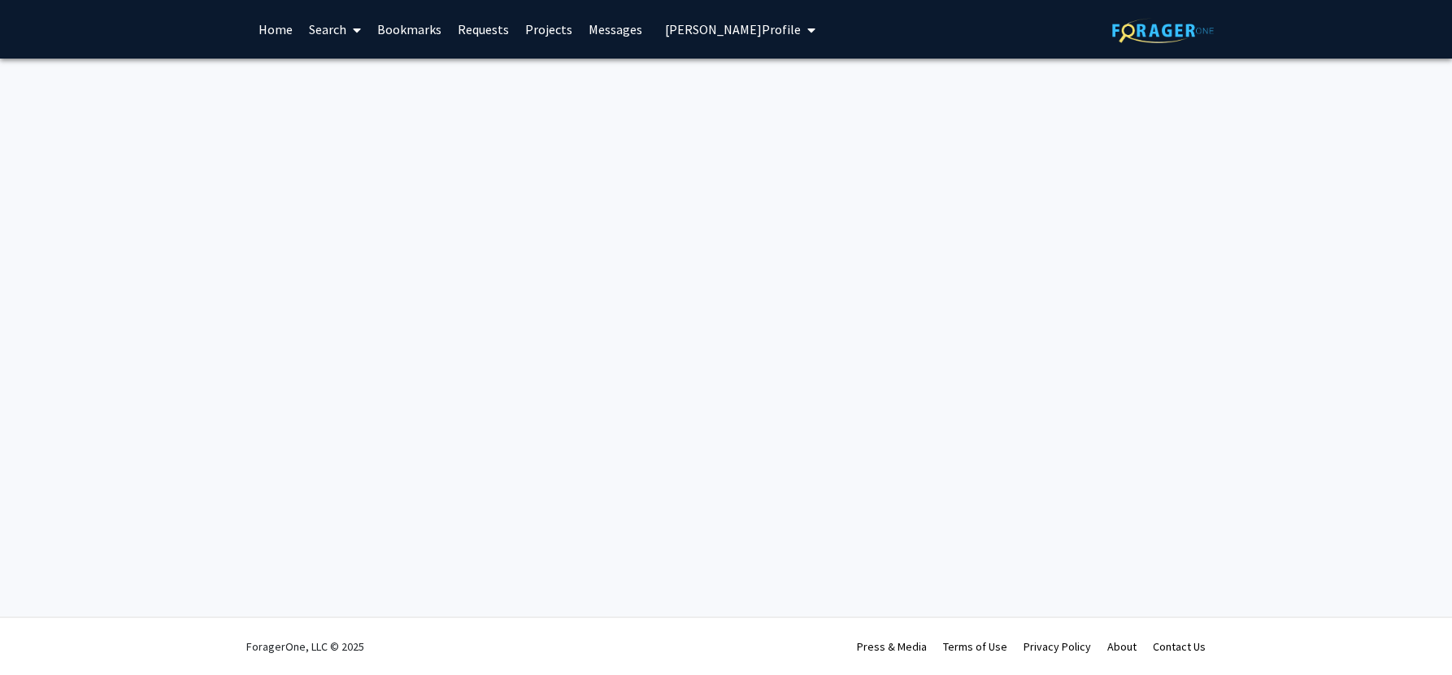 Image resolution: width=1452 pixels, height=675 pixels. Describe the element at coordinates (549, 29) in the screenshot. I see `a: Projects` at that location.